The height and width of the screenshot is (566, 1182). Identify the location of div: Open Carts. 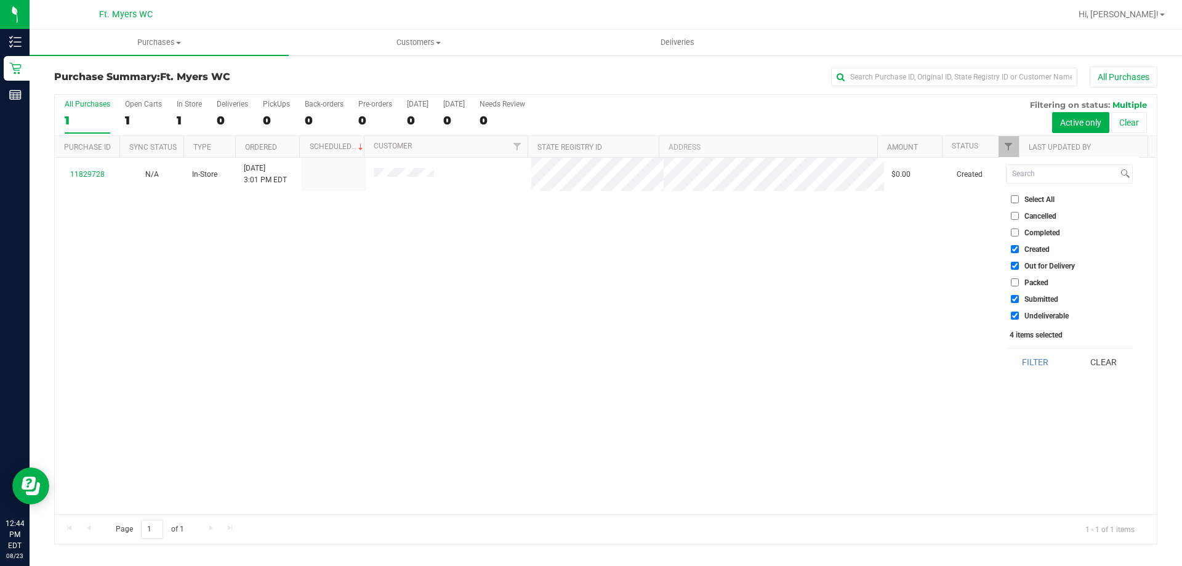
(143, 104).